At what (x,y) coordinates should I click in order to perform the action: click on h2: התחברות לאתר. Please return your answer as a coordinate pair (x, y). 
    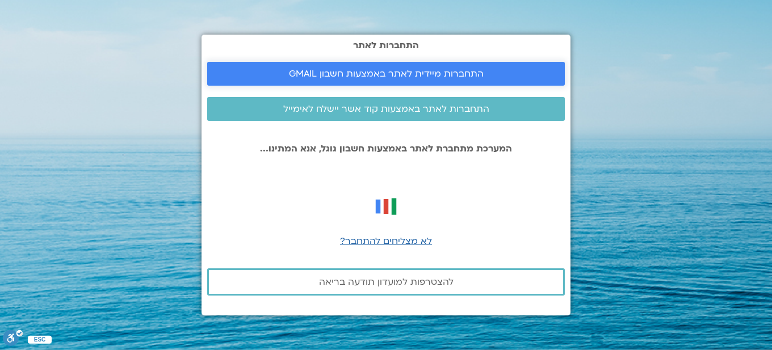
    Looking at the image, I should click on (386, 45).